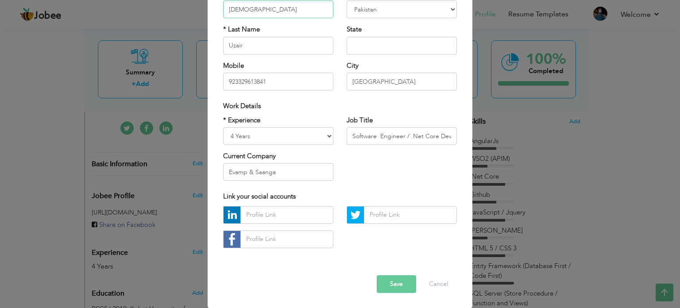 The width and height of the screenshot is (680, 308). I want to click on label: City, so click(353, 66).